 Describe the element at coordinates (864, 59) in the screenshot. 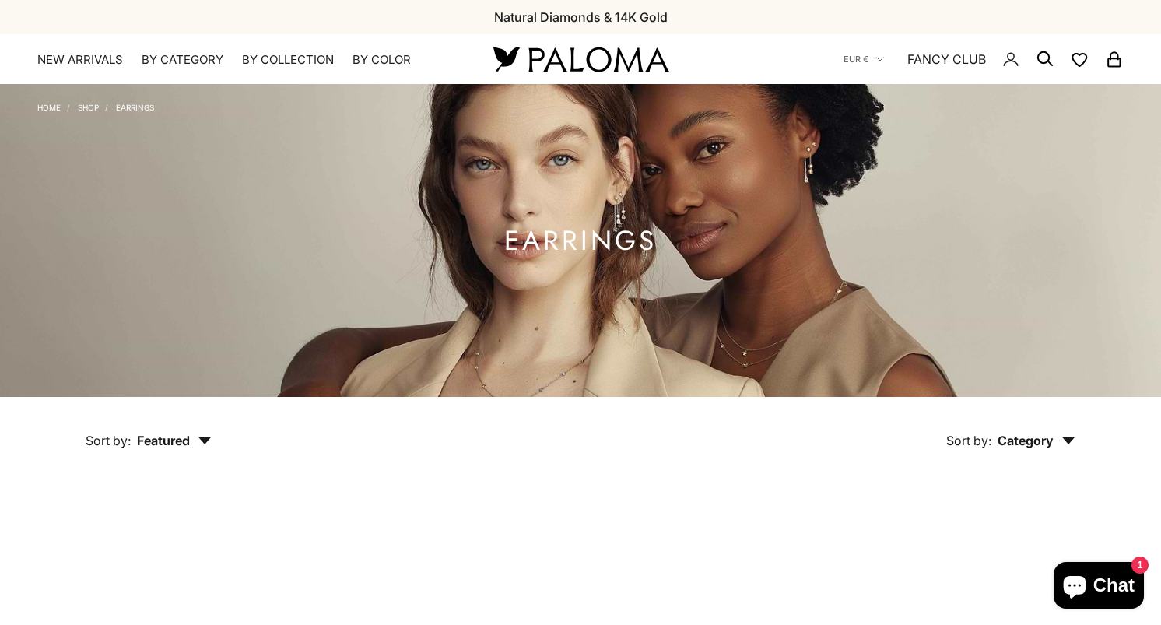

I see `button: EUR €` at that location.